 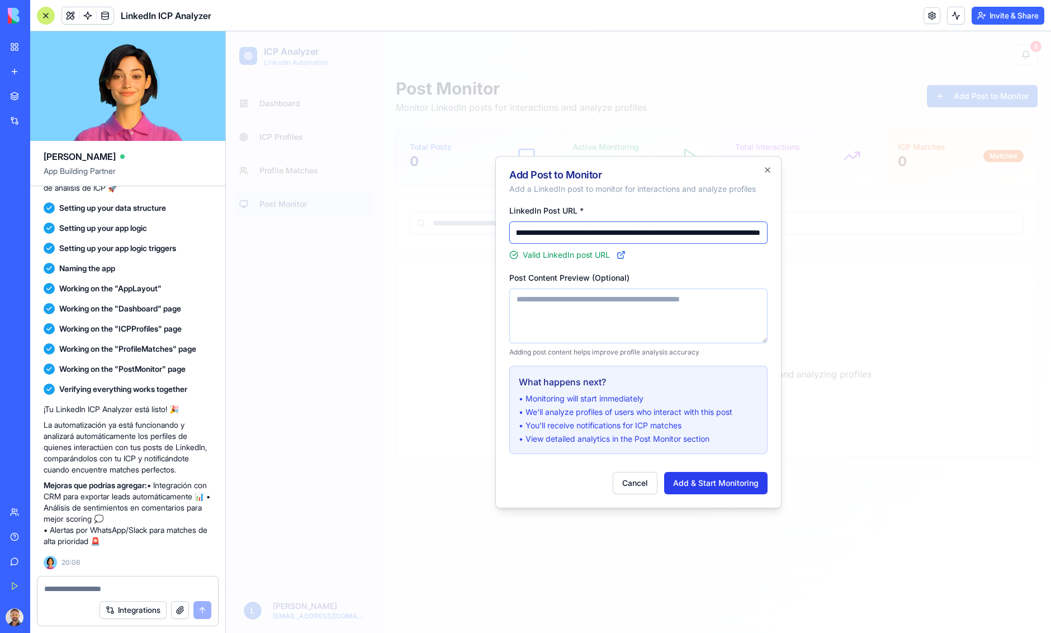 I want to click on button: Cancel, so click(x=409, y=452).